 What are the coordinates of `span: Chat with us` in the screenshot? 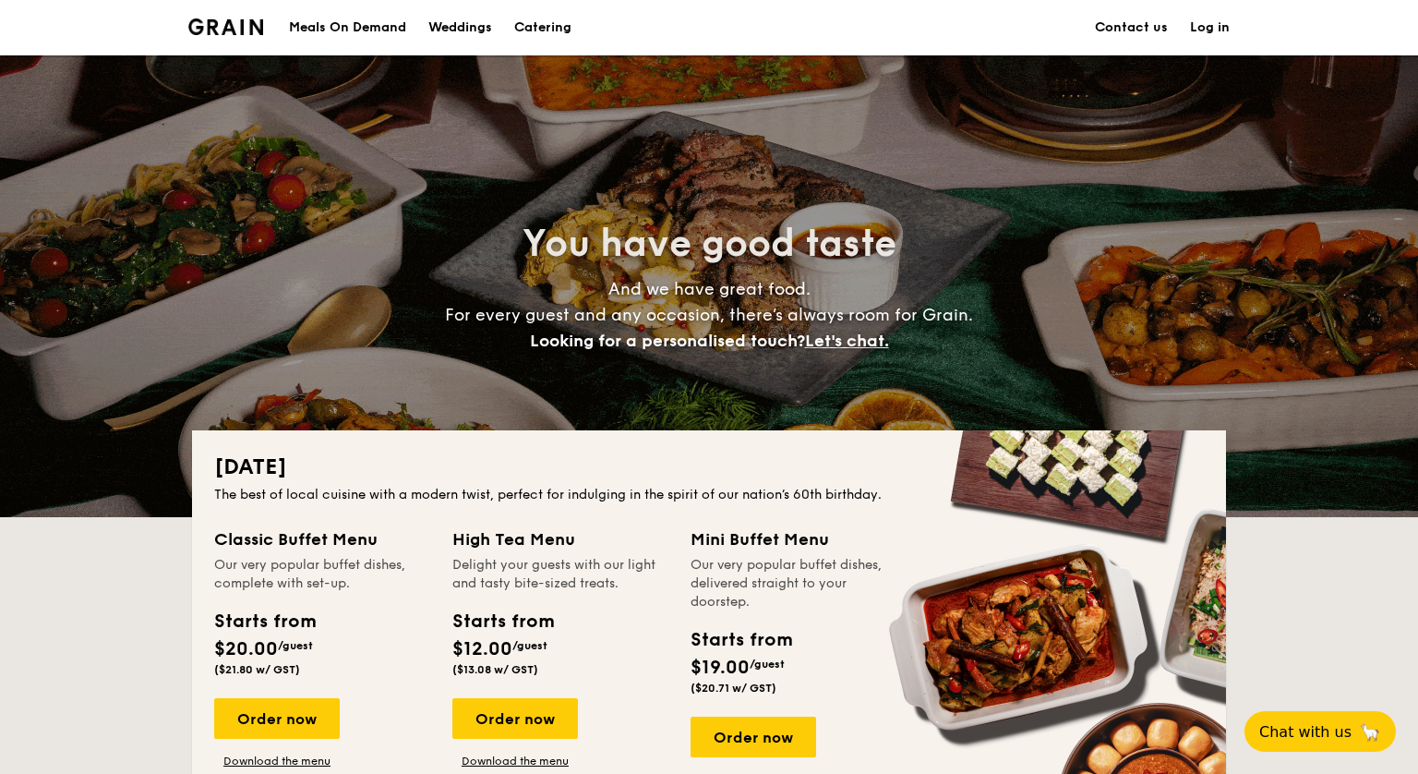 It's located at (1306, 731).